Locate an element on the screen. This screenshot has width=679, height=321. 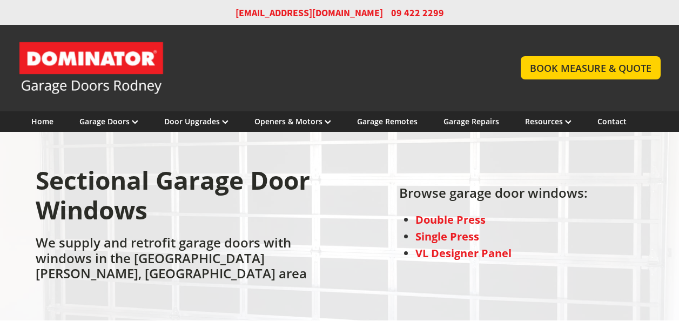
a: Door Upgrades is located at coordinates (196, 121).